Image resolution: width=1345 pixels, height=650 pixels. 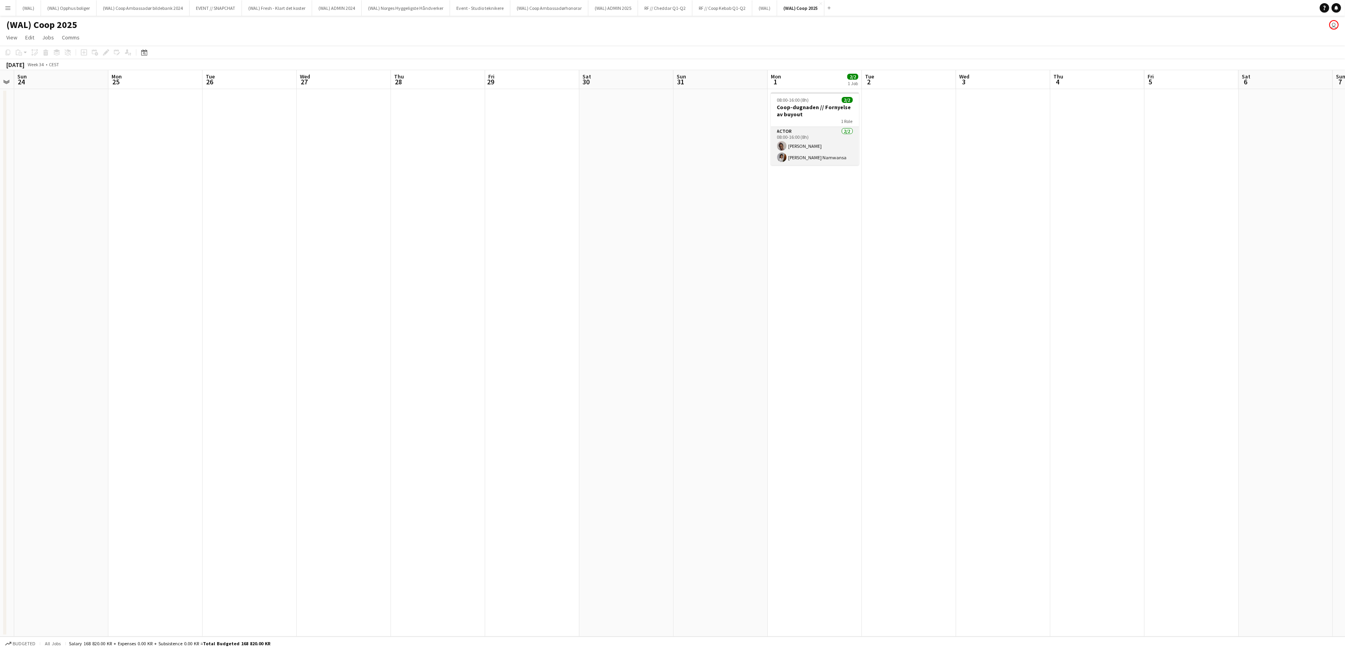 What do you see at coordinates (815, 128) in the screenshot?
I see `app-job-card: 08:00-16:00 (8h)2/2Coop-dugnaden // Fornyelse av buyout1 RoleActor2/208:00-16:00 (8h)[PERSON_NAME...` at bounding box center [815, 128].